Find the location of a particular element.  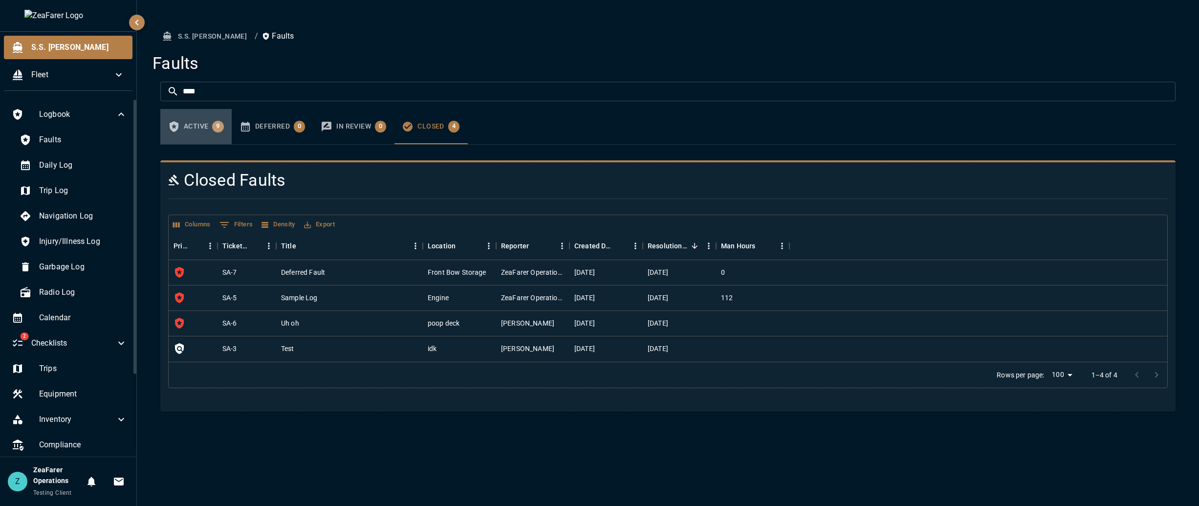

span: Faults is located at coordinates (83, 140).